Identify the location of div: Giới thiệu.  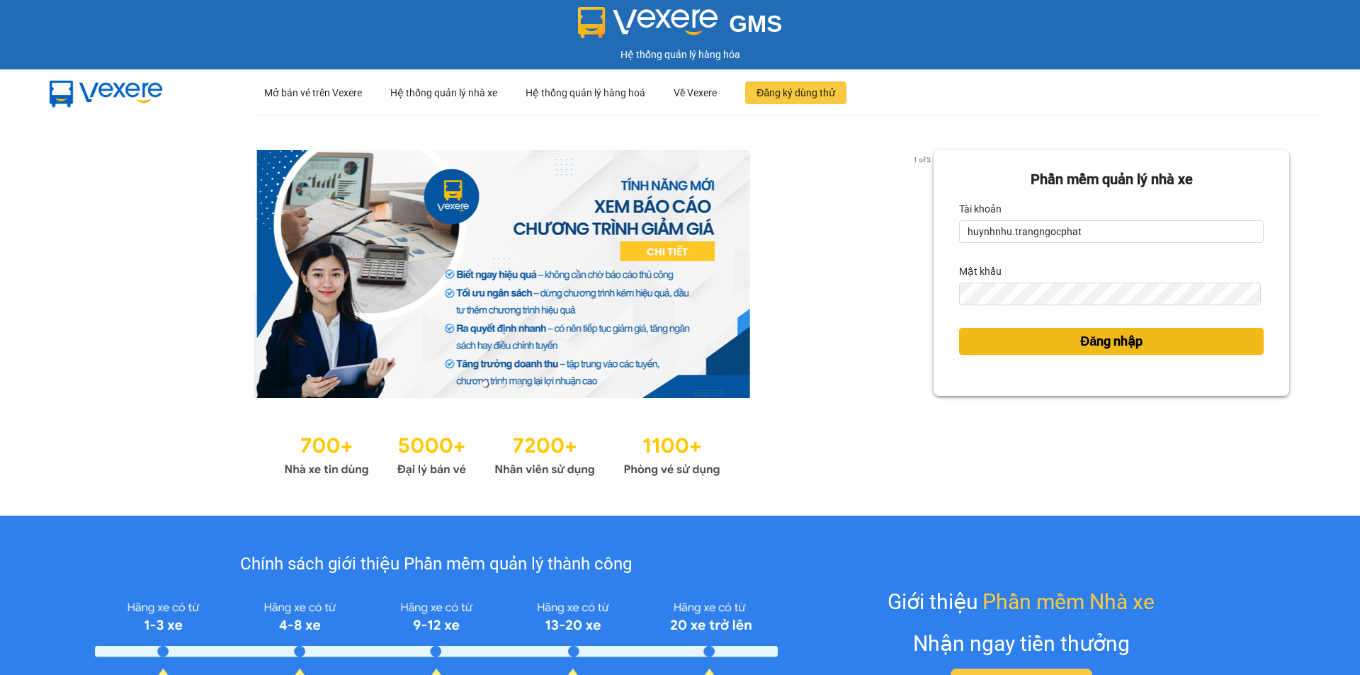
(1021, 602).